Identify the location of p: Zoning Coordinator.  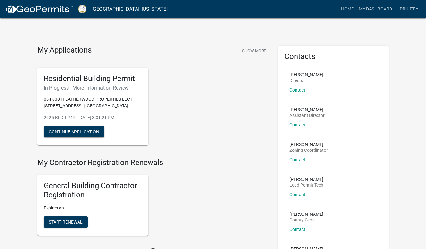
(308, 150).